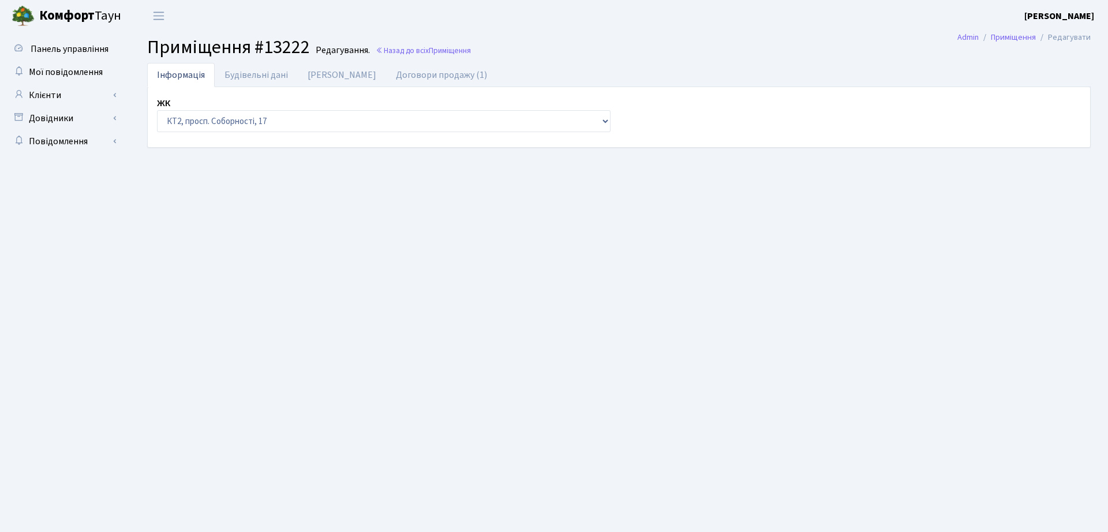 The width and height of the screenshot is (1108, 532). What do you see at coordinates (163, 103) in the screenshot?
I see `label: ЖК` at bounding box center [163, 103].